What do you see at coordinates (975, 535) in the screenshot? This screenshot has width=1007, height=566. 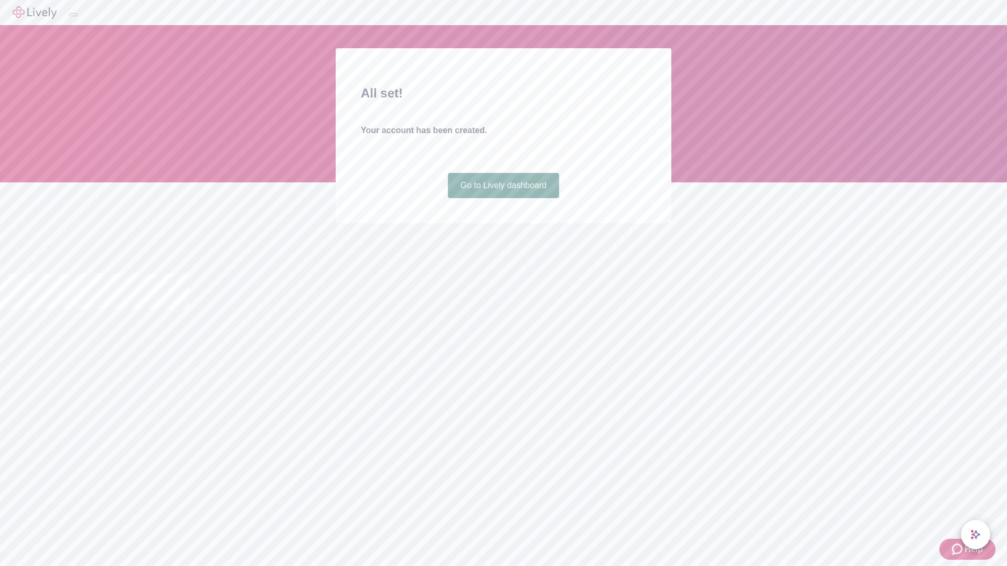 I see `svg: Lively AI Assistant` at bounding box center [975, 535].